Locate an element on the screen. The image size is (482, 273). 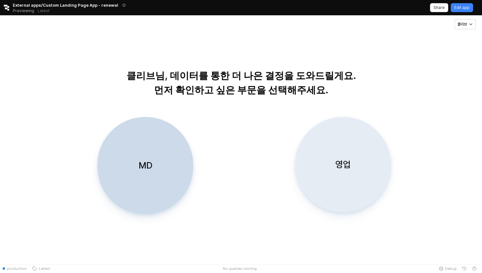
button: Releases and History is located at coordinates (43, 11).